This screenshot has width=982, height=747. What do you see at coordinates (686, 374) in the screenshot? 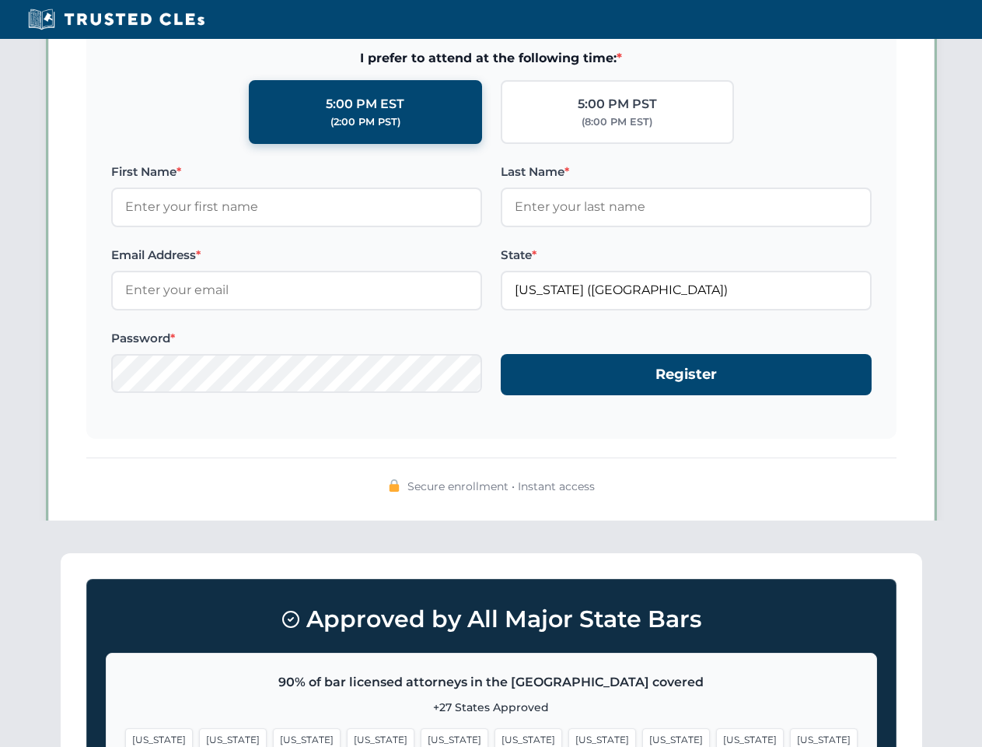
I see `button: Register` at bounding box center [686, 374].